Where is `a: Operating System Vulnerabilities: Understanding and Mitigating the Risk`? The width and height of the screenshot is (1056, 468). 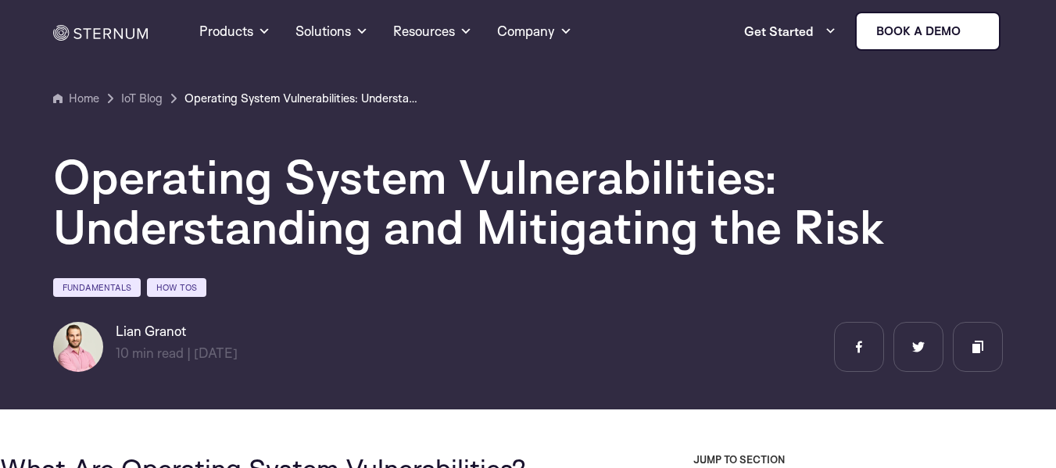
a: Operating System Vulnerabilities: Understanding and Mitigating the Risk is located at coordinates (302, 98).